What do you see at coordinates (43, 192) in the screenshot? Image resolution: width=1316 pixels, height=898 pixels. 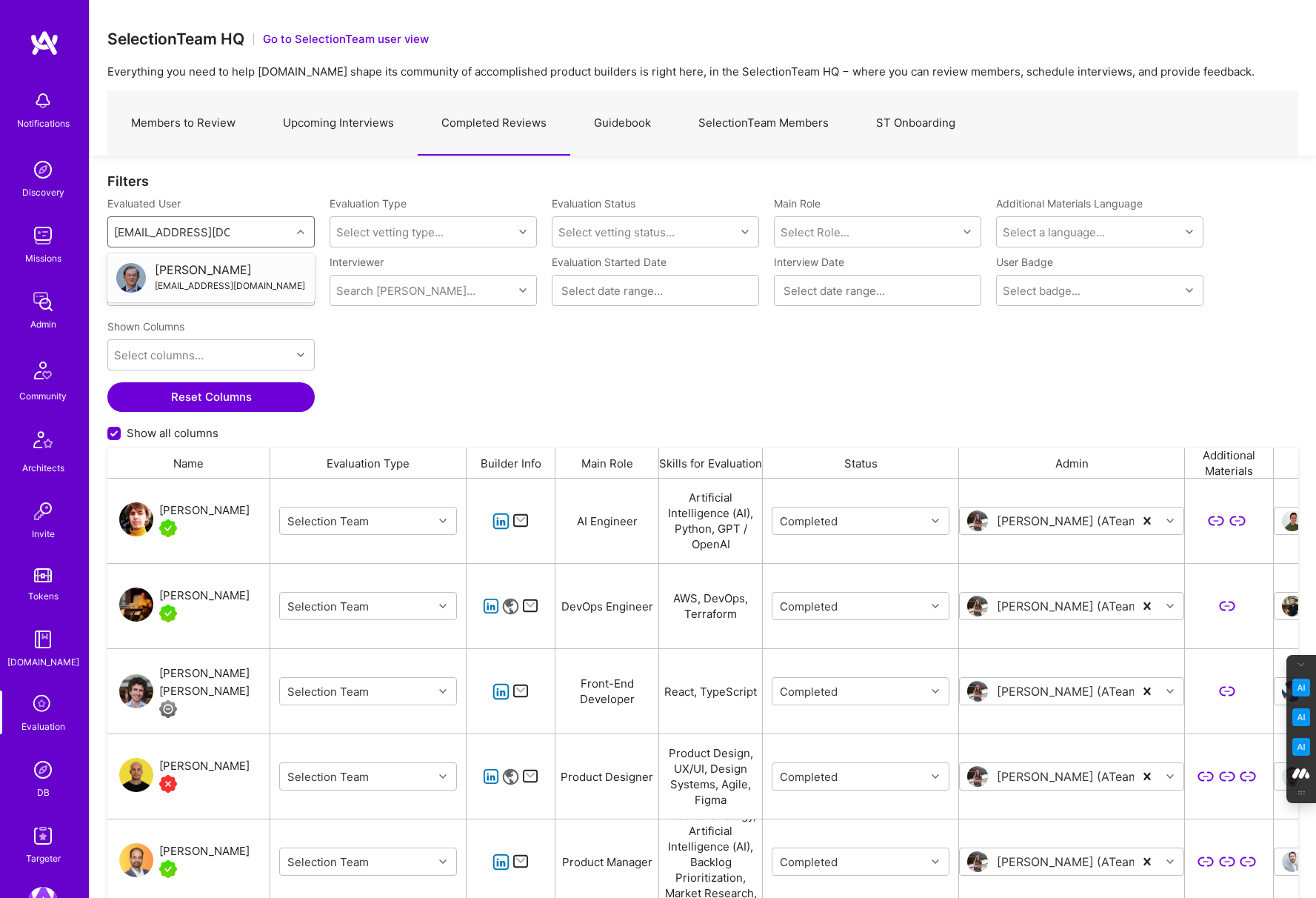 I see `div: Discovery` at bounding box center [43, 192].